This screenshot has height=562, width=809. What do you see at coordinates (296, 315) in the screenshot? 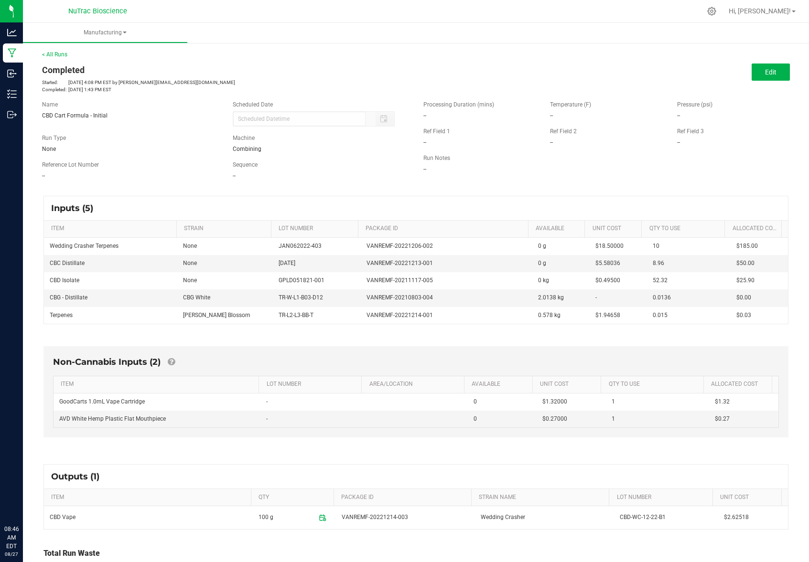
I see `span: TR-L2-L3-BB-T` at bounding box center [296, 315].